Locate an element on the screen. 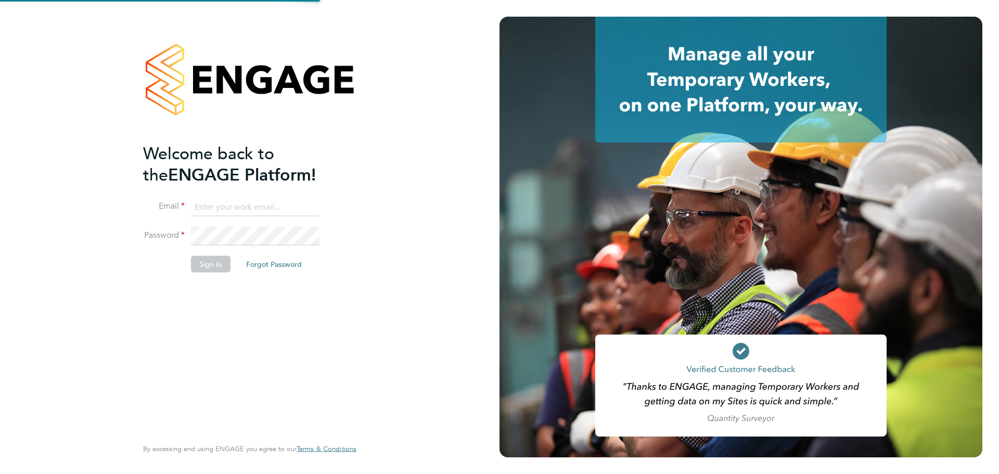 This screenshot has width=999, height=474. h2: ENGAGE Platform! is located at coordinates (245, 164).